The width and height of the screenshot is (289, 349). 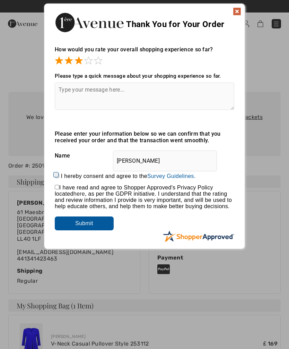 What do you see at coordinates (145, 137) in the screenshot?
I see `div: Please enter your information below so we can confirm that you received your order and that the t...` at bounding box center [145, 137].